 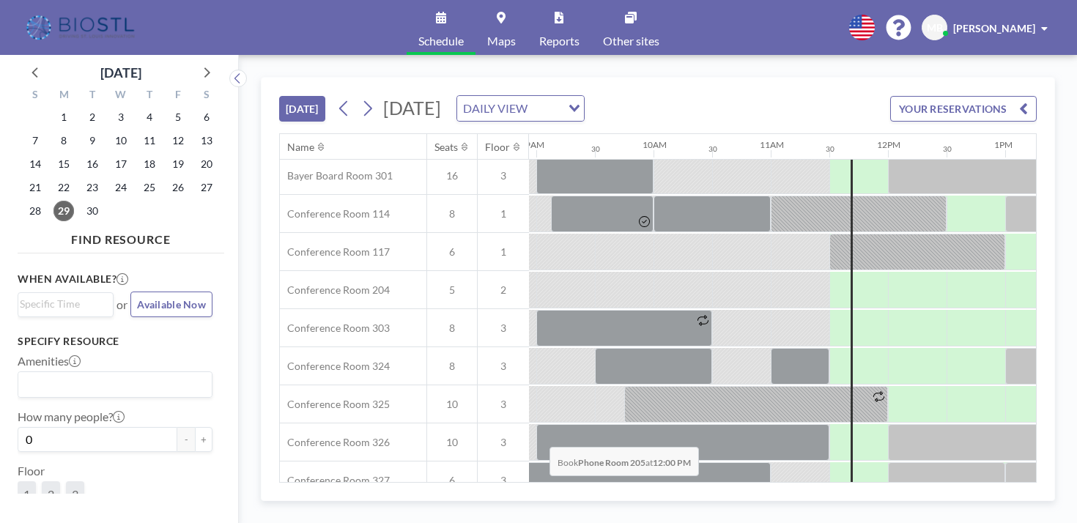 What do you see at coordinates (171, 304) in the screenshot?
I see `button: Available Now` at bounding box center [171, 304].